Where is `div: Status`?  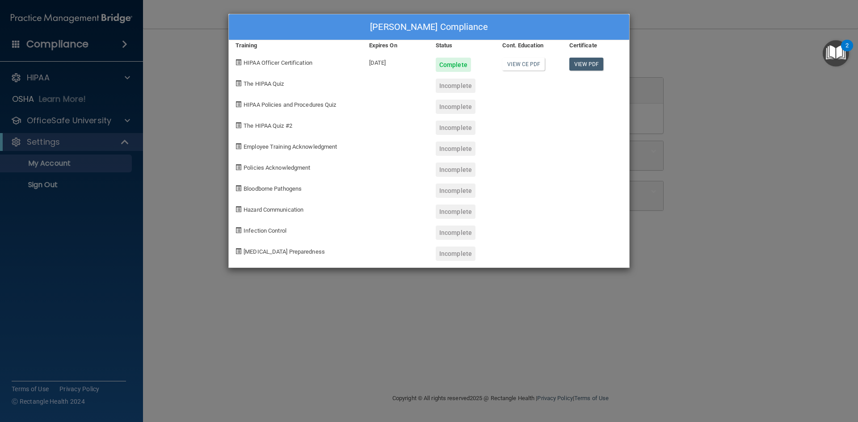 div: Status is located at coordinates (462, 46).